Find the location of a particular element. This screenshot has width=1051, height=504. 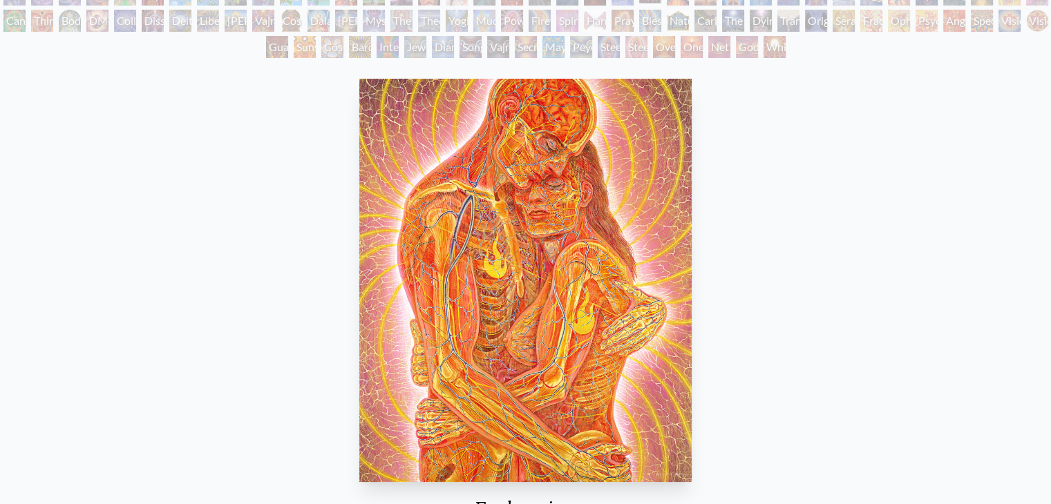

div: Mystic Eye is located at coordinates (374, 21).